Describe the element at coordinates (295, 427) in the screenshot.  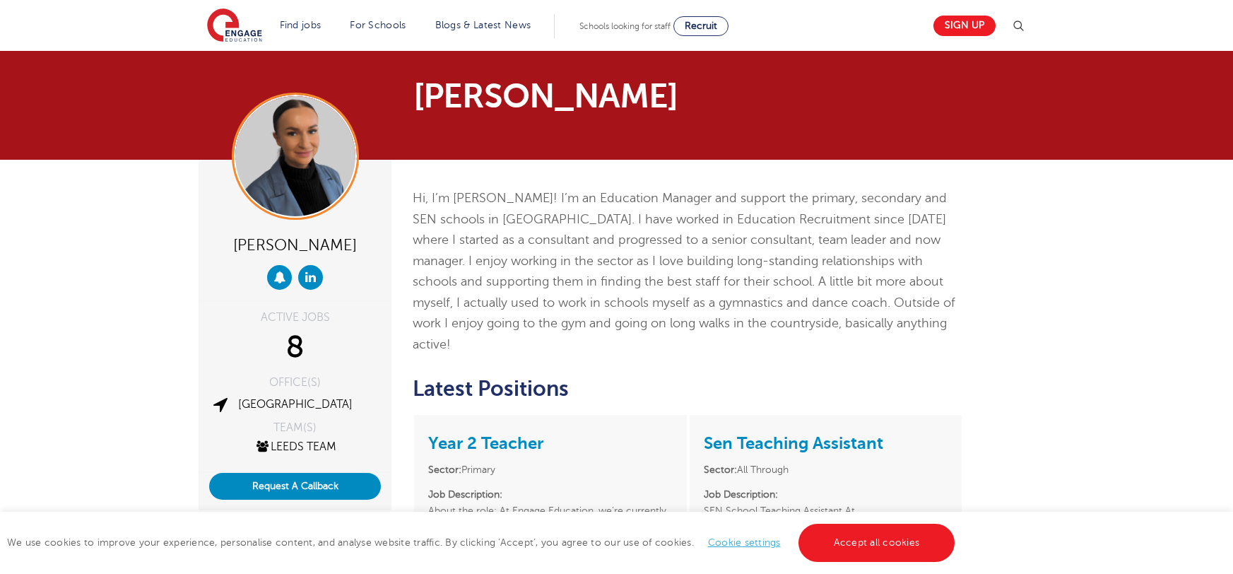
I see `div: TEAM(S)` at that location.